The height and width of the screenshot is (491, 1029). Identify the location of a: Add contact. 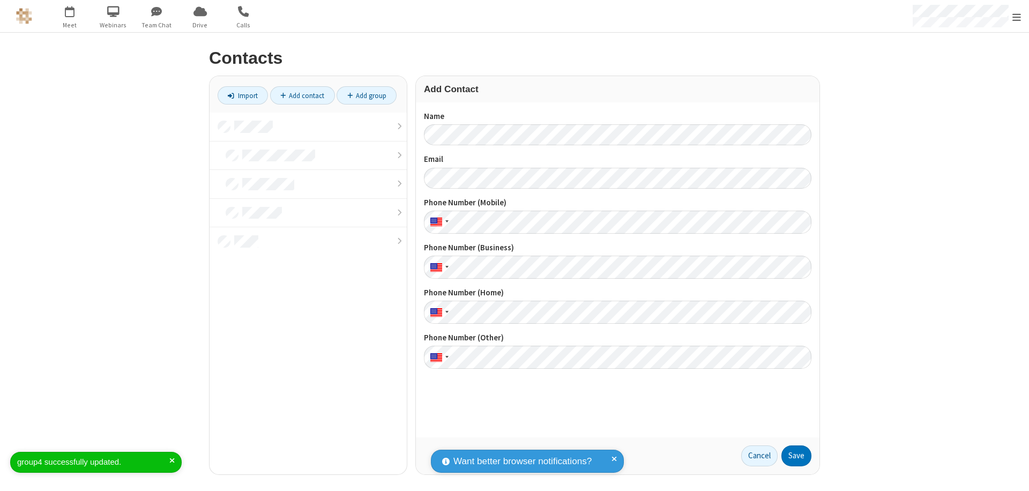
(302, 95).